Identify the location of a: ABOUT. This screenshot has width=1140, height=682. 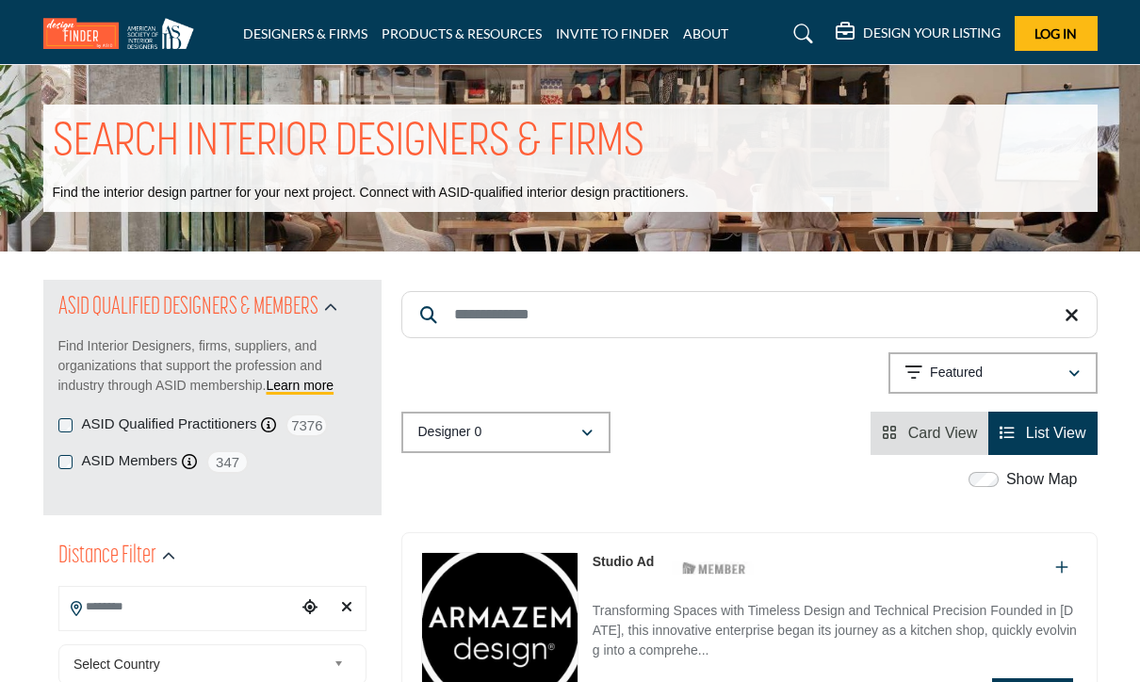
(706, 33).